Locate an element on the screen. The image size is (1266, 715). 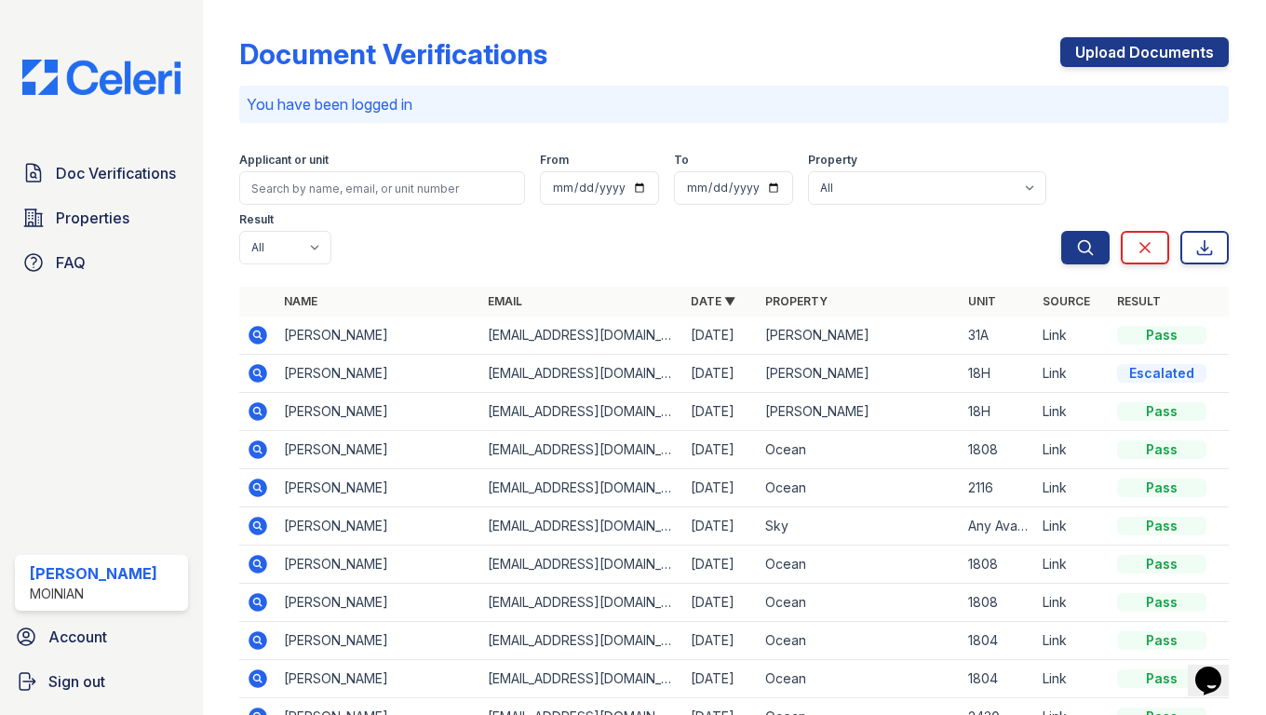
label: From is located at coordinates (554, 160).